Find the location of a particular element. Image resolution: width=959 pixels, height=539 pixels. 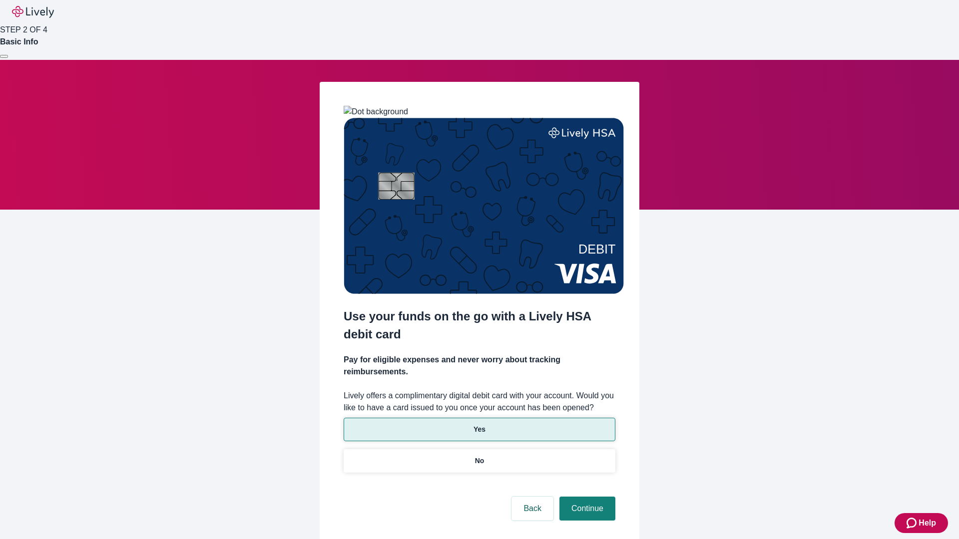

img: Dot background is located at coordinates (376, 112).